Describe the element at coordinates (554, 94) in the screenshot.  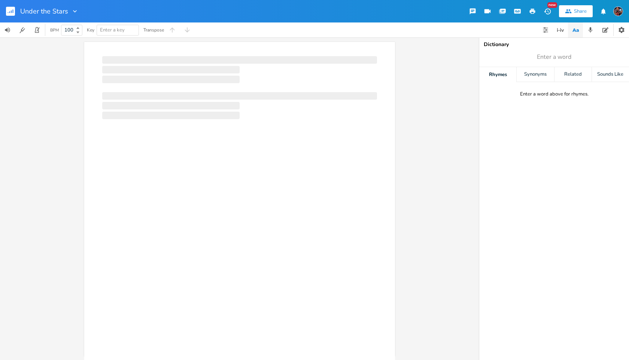
I see `div: Enter a word above for rhymes.` at that location.